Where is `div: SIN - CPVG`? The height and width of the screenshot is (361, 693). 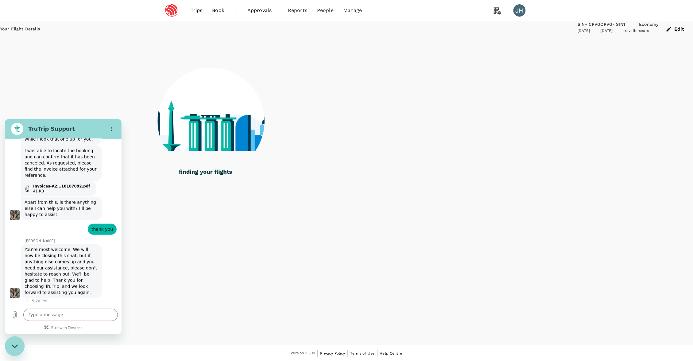 div: SIN - CPVG is located at coordinates (589, 25).